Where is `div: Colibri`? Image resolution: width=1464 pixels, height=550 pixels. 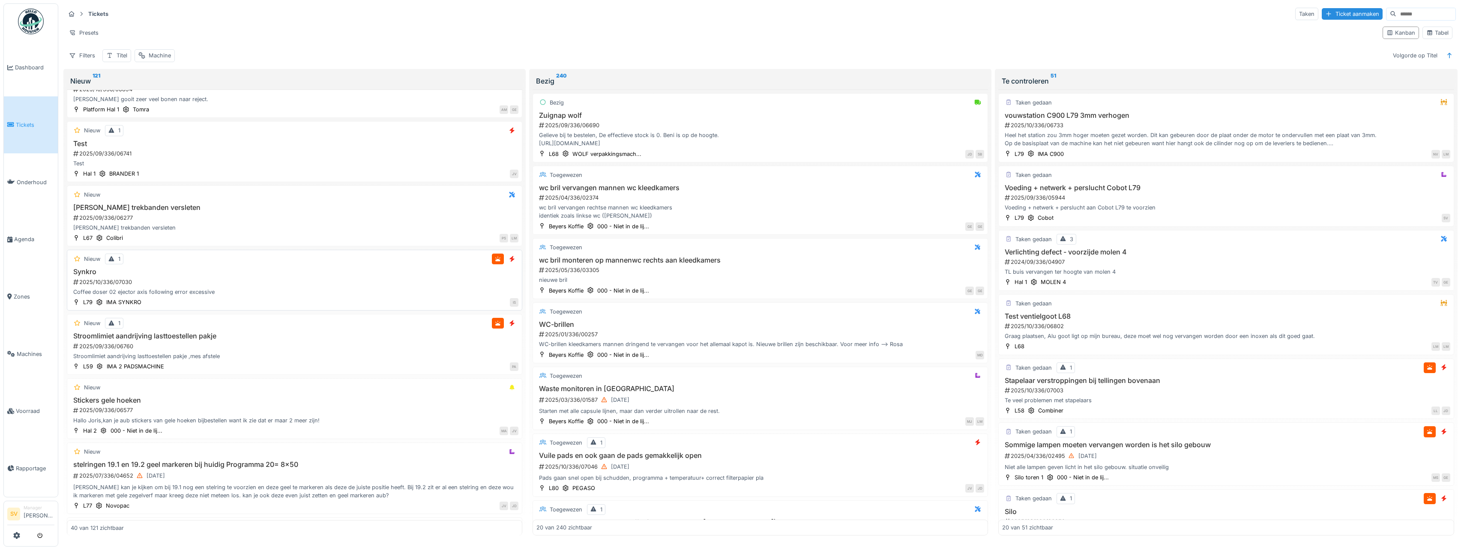 div: Colibri is located at coordinates (114, 238).